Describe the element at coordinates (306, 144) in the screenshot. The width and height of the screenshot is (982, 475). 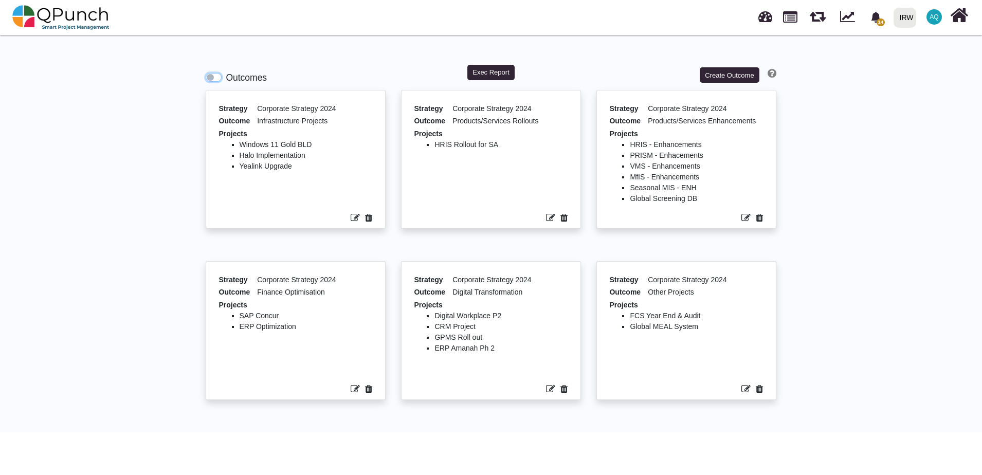
I see `li: Windows 11 Gold BLD` at that location.